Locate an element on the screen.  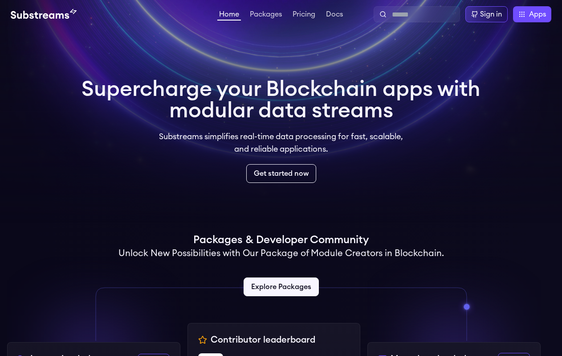
a: Sign in is located at coordinates (486, 14).